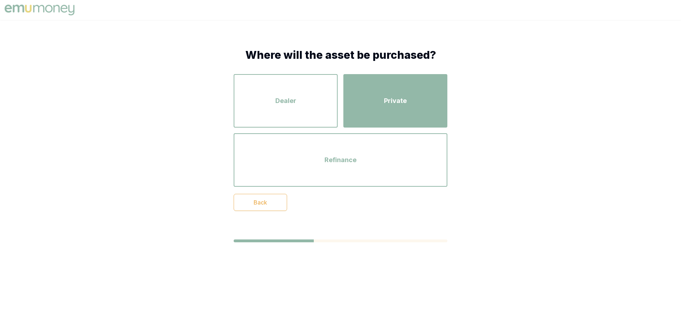 The width and height of the screenshot is (681, 310). What do you see at coordinates (40, 10) in the screenshot?
I see `img: Emu Money` at bounding box center [40, 10].